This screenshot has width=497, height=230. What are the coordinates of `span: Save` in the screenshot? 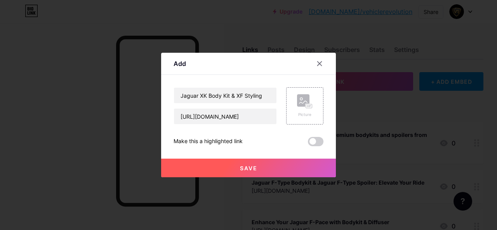 It's located at (249, 168).